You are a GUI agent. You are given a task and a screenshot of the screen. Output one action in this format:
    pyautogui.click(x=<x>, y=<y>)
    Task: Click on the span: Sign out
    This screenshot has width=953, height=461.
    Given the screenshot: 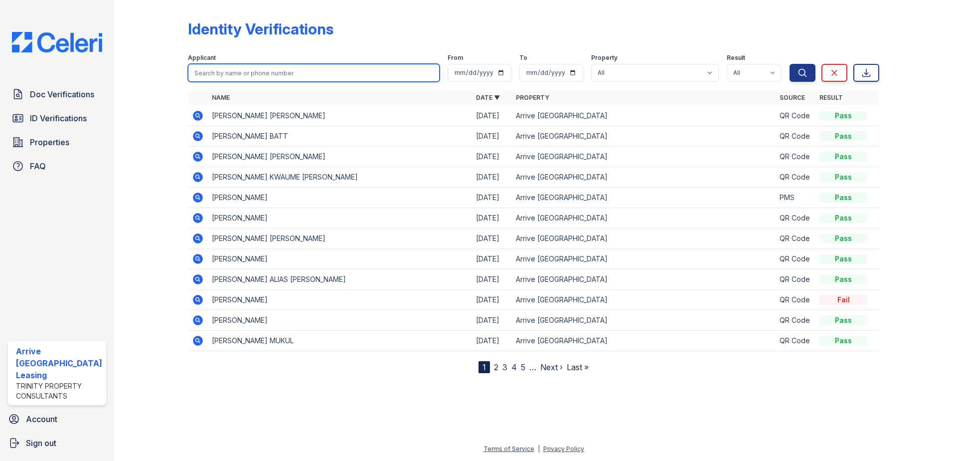 What is the action you would take?
    pyautogui.click(x=41, y=443)
    